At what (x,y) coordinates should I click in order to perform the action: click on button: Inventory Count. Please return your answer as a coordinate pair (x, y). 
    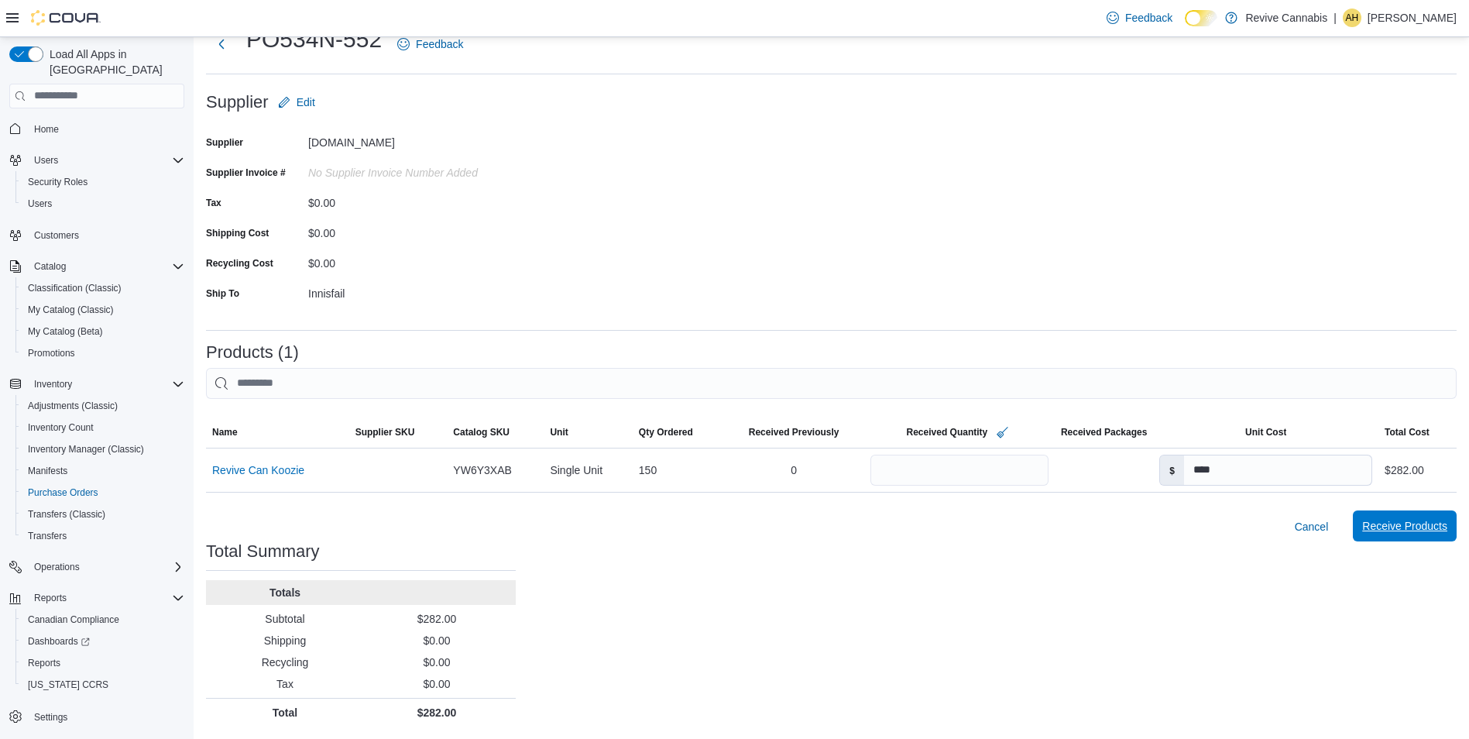
    Looking at the image, I should click on (103, 427).